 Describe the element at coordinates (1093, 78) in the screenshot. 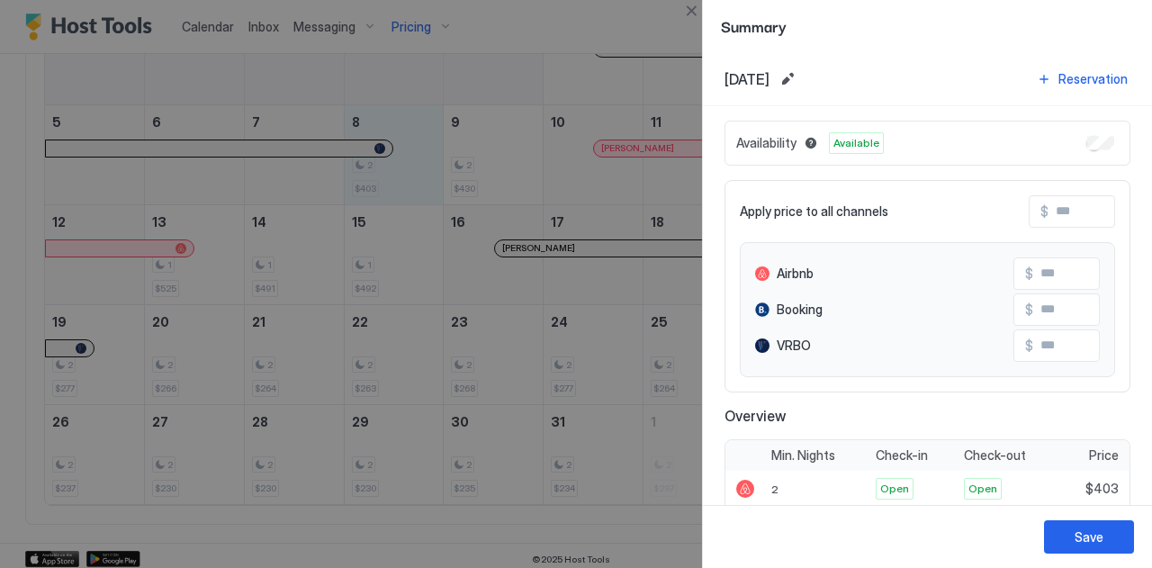

I see `div: Reservation` at that location.